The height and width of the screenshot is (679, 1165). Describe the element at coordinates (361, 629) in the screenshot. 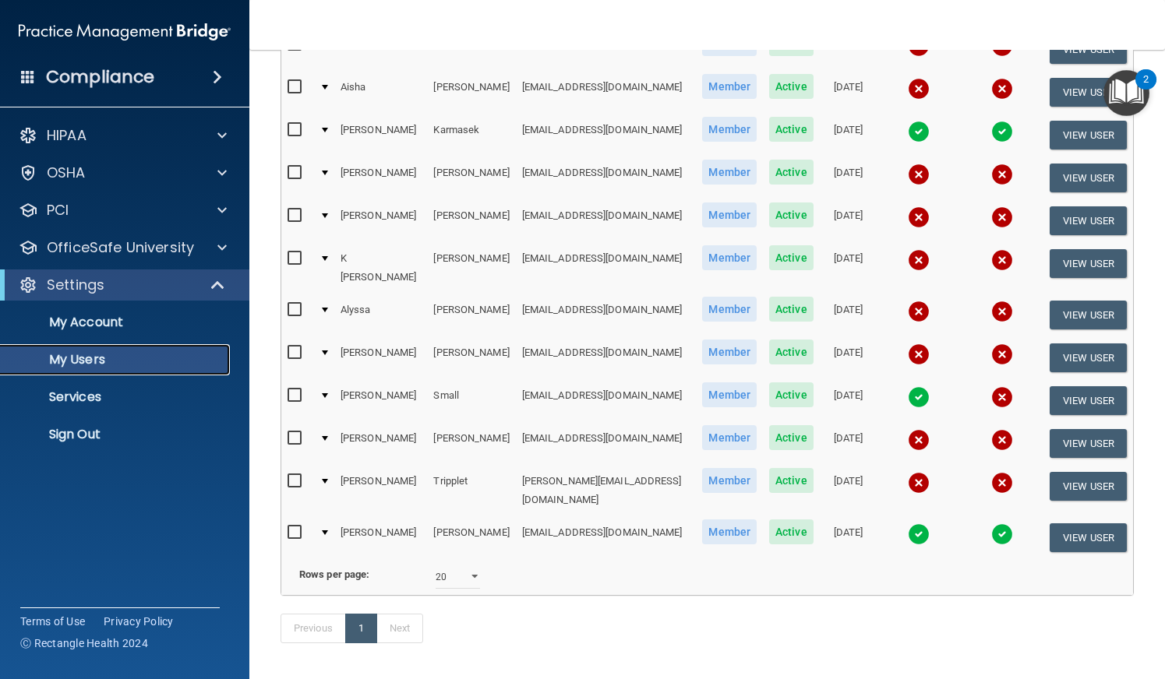

I see `a: 1` at that location.